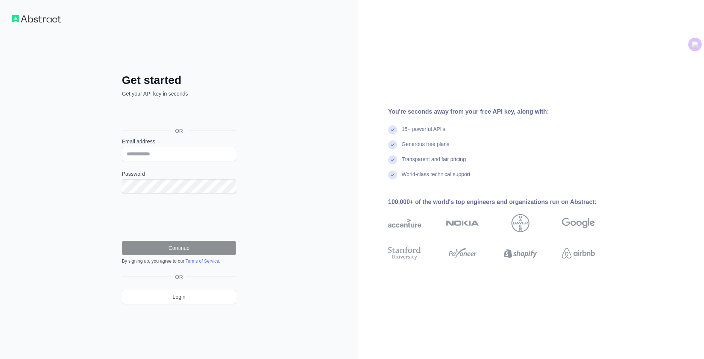  Describe the element at coordinates (520, 253) in the screenshot. I see `img: shopify` at that location.